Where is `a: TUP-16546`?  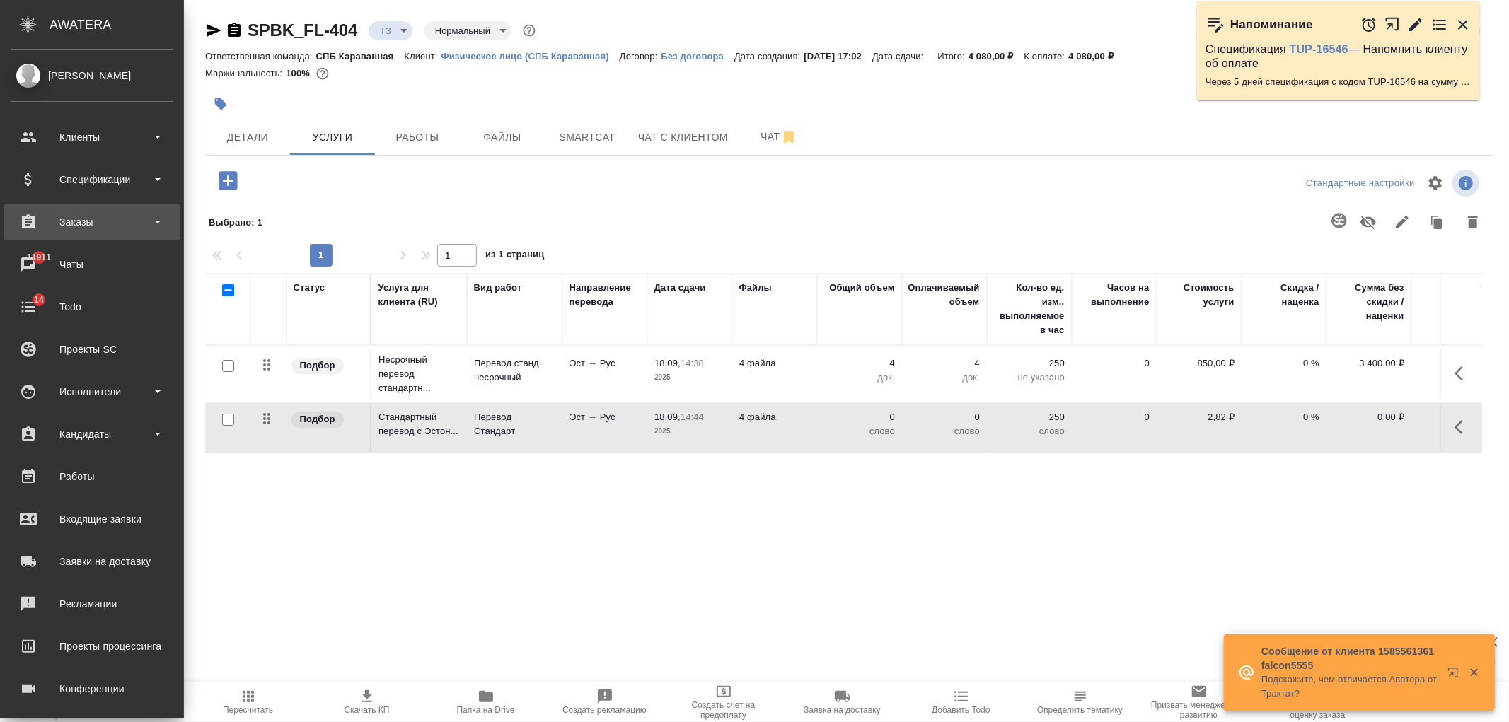 a: TUP-16546 is located at coordinates (1318, 49).